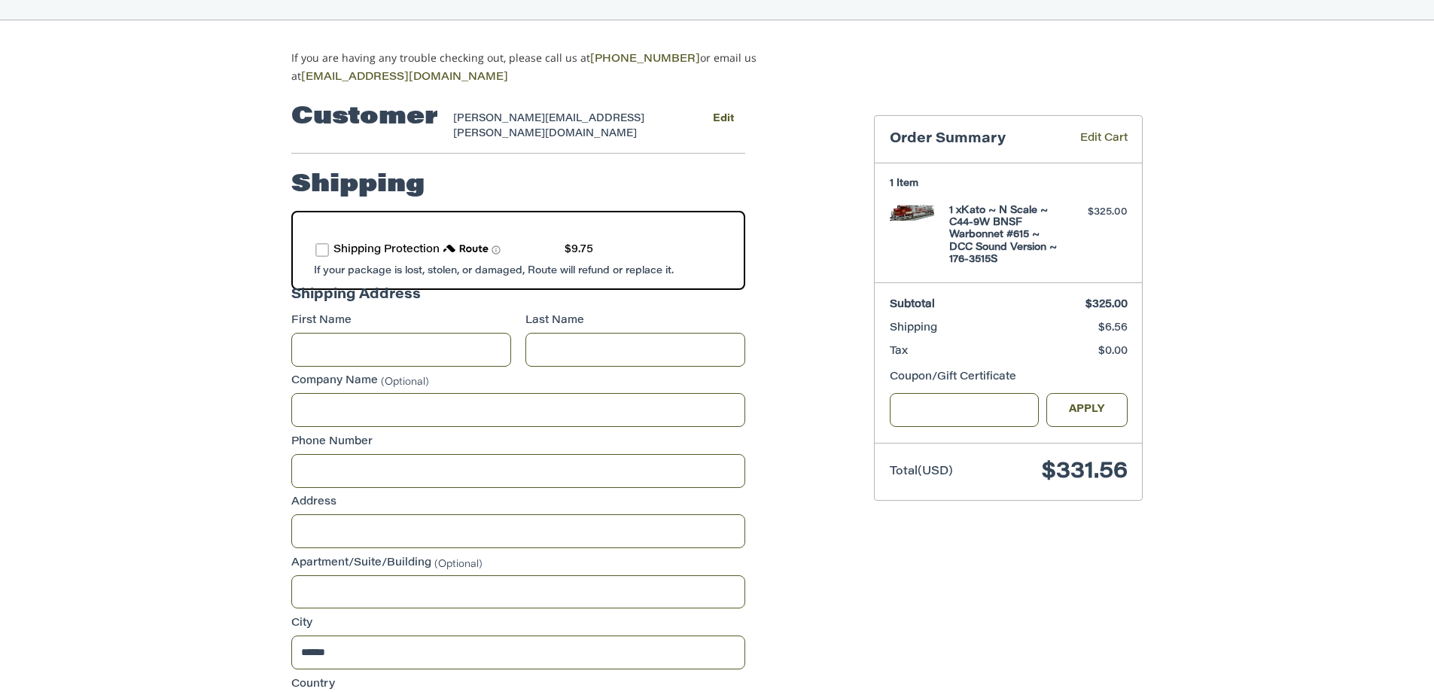 This screenshot has height=692, width=1434. Describe the element at coordinates (1112, 351) in the screenshot. I see `span: $0.00` at that location.